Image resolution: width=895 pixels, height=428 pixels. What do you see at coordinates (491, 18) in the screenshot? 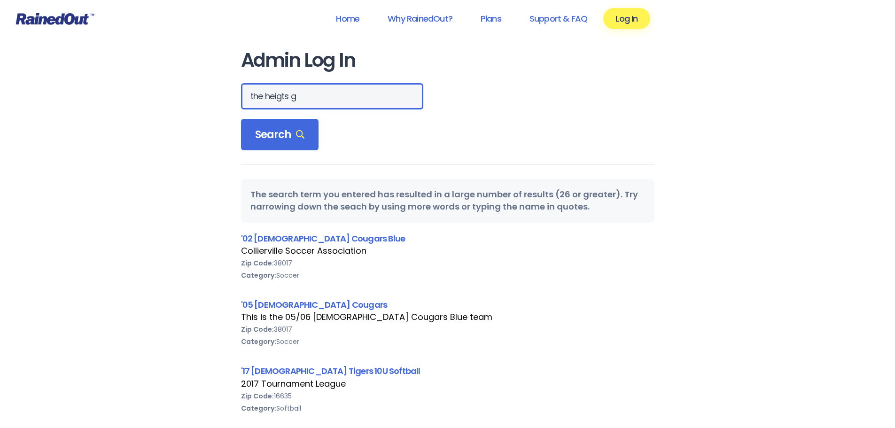
I see `a: Plans` at bounding box center [491, 18].